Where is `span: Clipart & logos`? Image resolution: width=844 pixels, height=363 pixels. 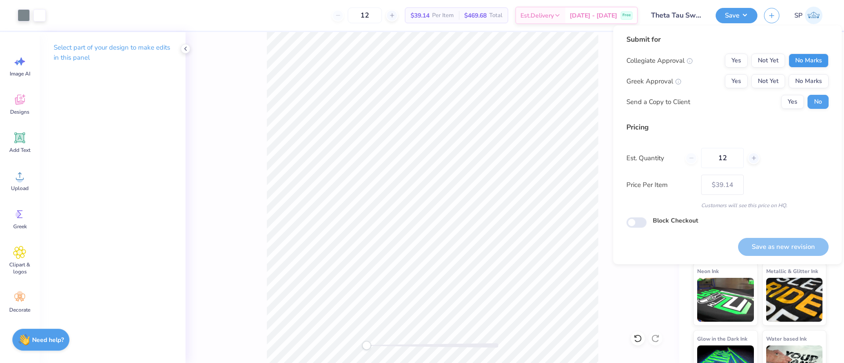 span: Clipart & logos is located at coordinates (20, 269).